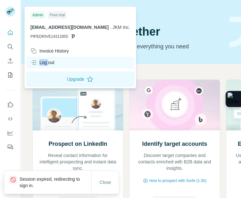 The height and width of the screenshot is (198, 241). What do you see at coordinates (10, 47) in the screenshot?
I see `button: Search` at bounding box center [10, 47].